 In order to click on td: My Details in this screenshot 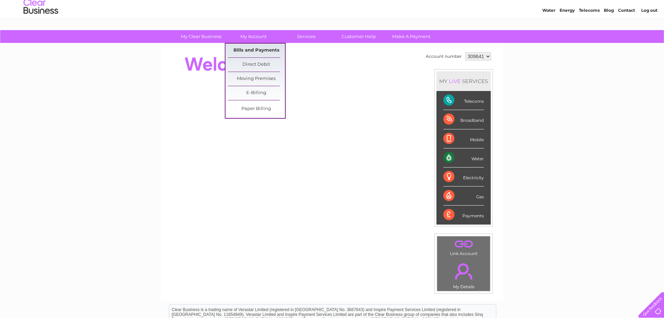, I will do `click(463, 274)`.